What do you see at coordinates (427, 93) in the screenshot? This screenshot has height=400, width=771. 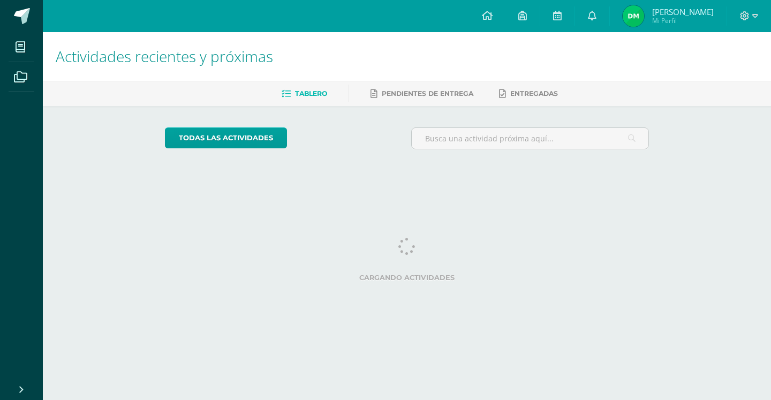 I see `span: Pendientes de entrega` at bounding box center [427, 93].